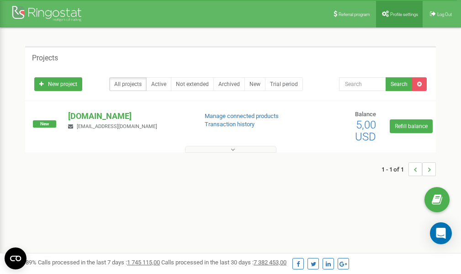 The width and height of the screenshot is (461, 274). Describe the element at coordinates (99, 262) in the screenshot. I see `span: Calls processed in the last 7 days :` at that location.